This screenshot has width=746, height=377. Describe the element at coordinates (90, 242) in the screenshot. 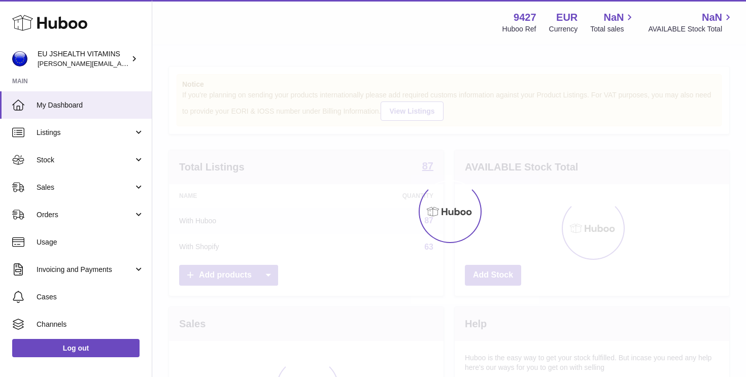

I see `span: Usage` at that location.